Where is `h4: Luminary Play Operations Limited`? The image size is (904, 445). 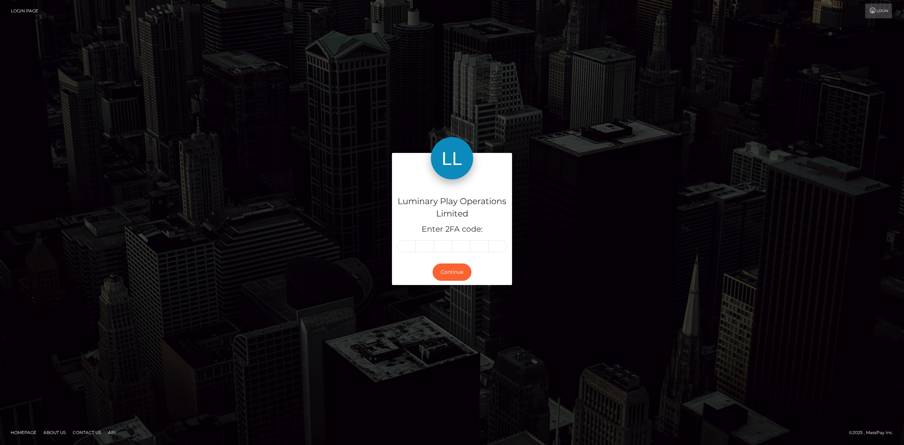
h4: Luminary Play Operations Limited is located at coordinates (452, 208).